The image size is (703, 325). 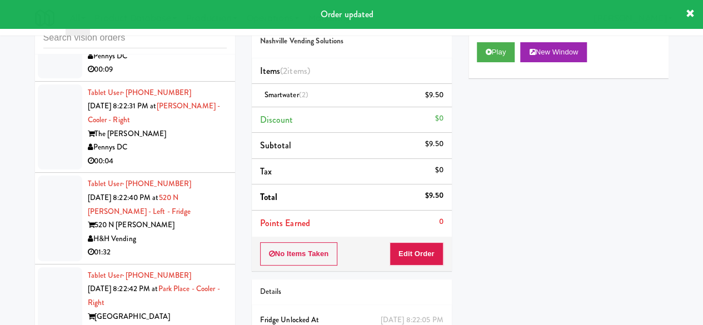 I want to click on button: Edit Order, so click(x=416, y=254).